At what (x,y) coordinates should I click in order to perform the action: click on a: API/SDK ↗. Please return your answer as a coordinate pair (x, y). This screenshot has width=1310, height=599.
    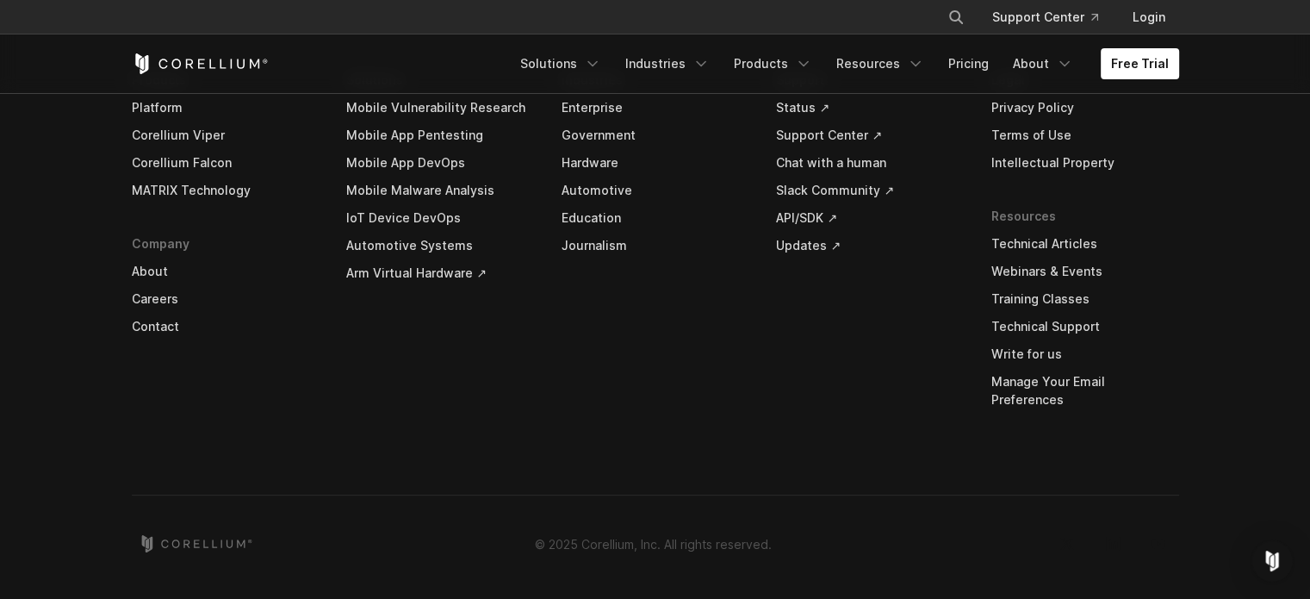
    Looking at the image, I should click on (870, 218).